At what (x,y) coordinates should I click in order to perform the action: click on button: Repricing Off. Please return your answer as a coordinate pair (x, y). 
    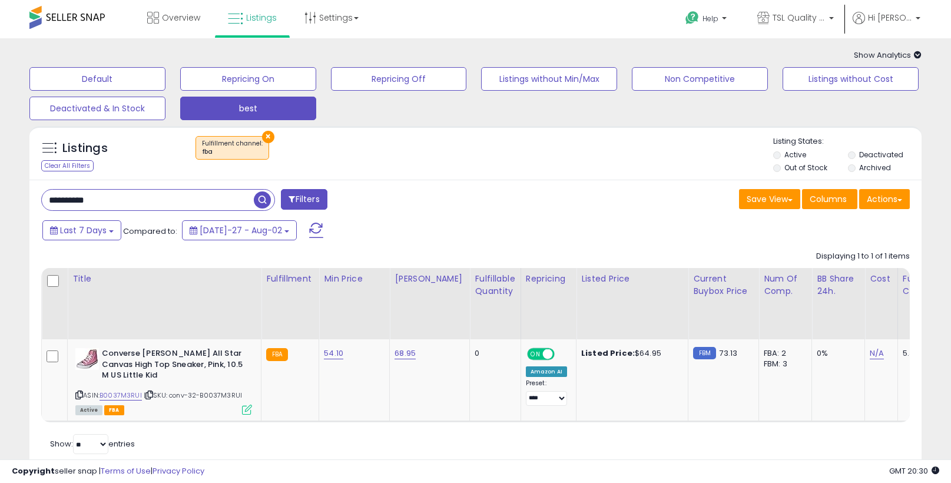
    Looking at the image, I should click on (399, 79).